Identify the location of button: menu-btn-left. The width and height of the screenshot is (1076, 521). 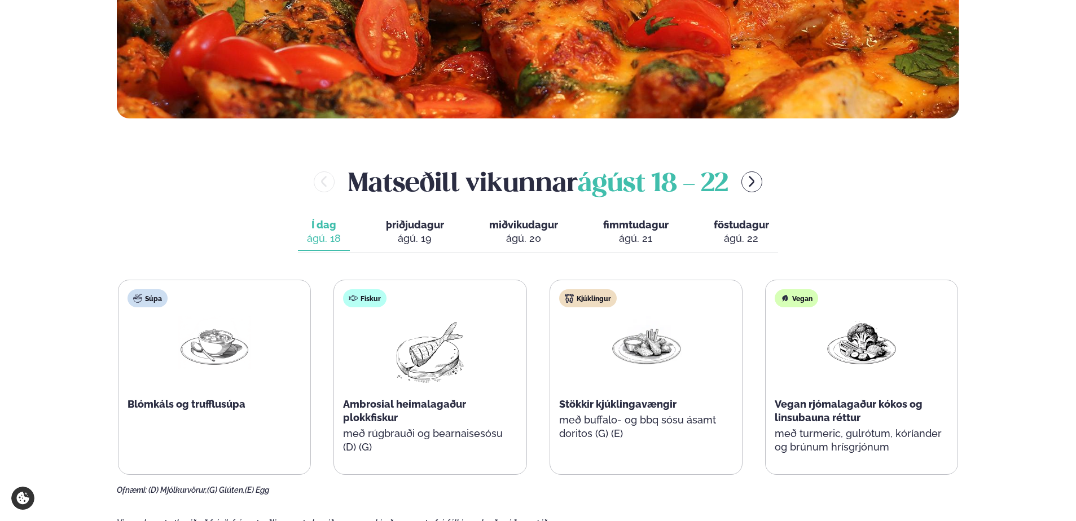
(324, 182).